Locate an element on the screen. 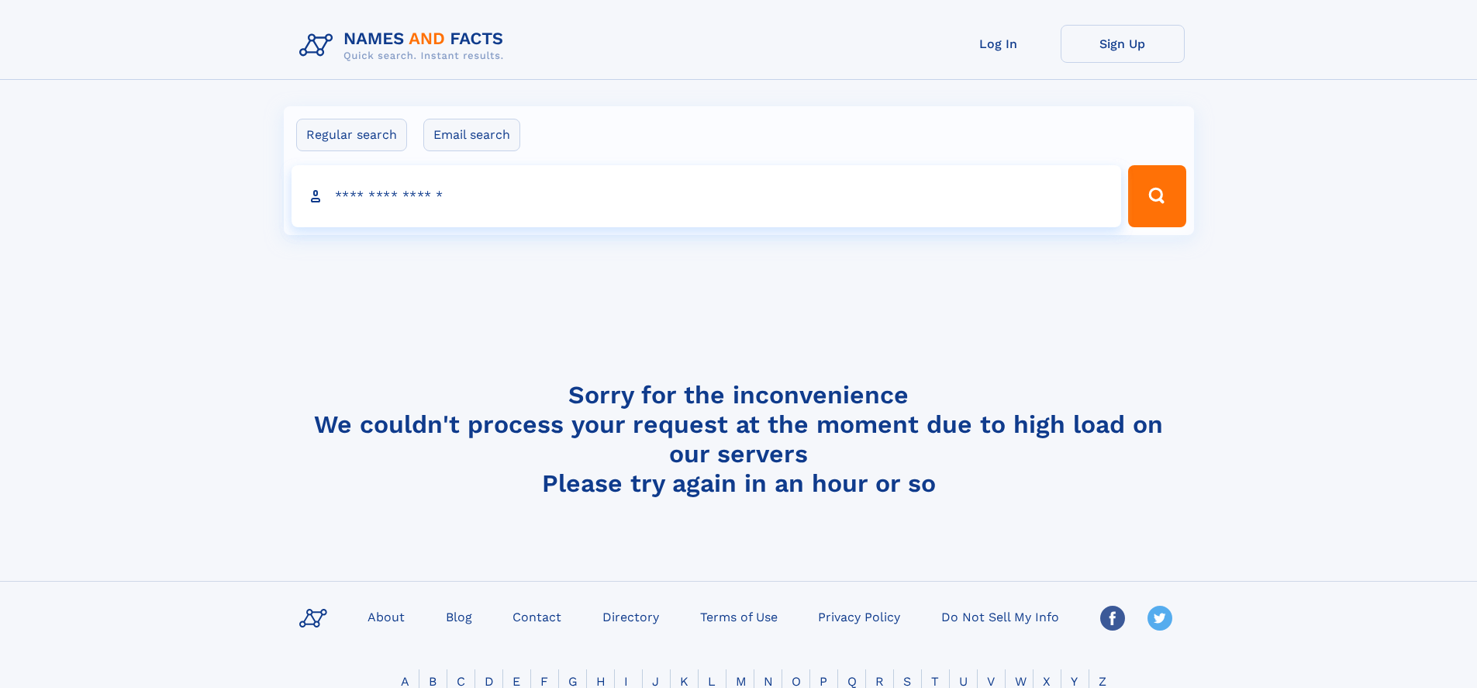 This screenshot has height=688, width=1477. img: Facebook is located at coordinates (1113, 618).